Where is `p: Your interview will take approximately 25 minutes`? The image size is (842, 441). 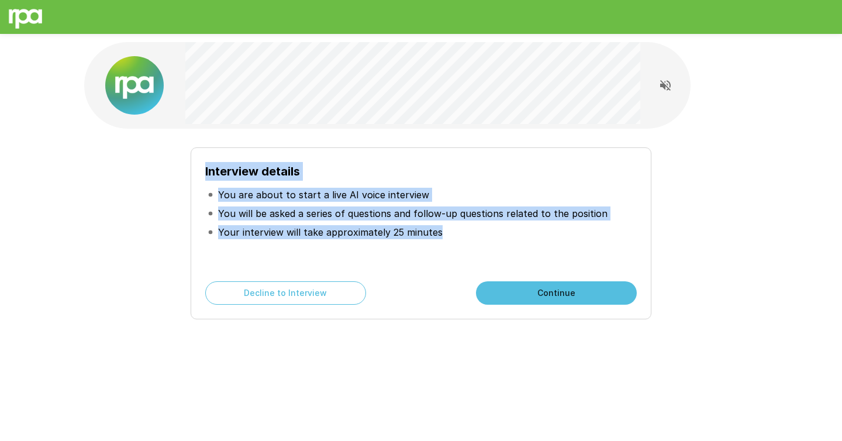
p: Your interview will take approximately 25 minutes is located at coordinates (330, 232).